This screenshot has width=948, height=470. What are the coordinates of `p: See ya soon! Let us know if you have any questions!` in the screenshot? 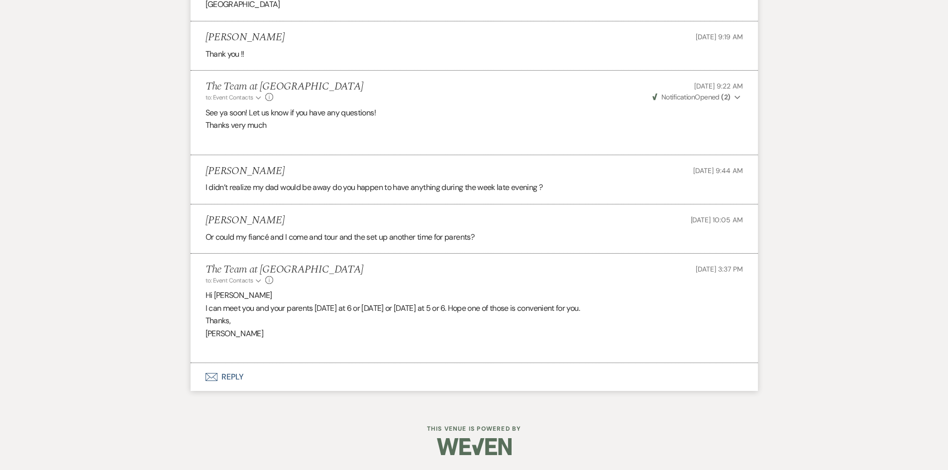 It's located at (474, 113).